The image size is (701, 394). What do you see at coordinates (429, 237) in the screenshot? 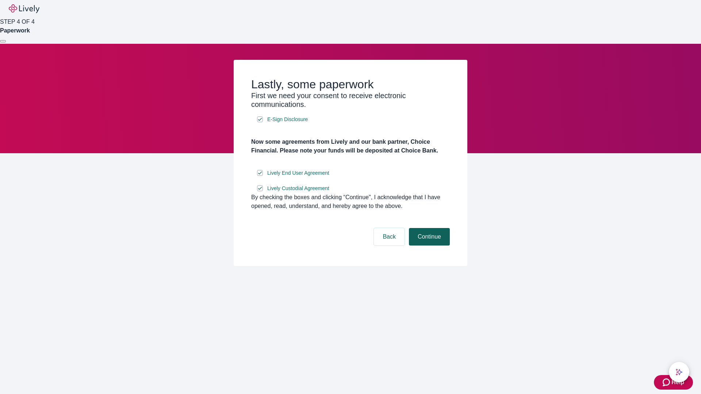
I see `button: Continue` at bounding box center [429, 237].